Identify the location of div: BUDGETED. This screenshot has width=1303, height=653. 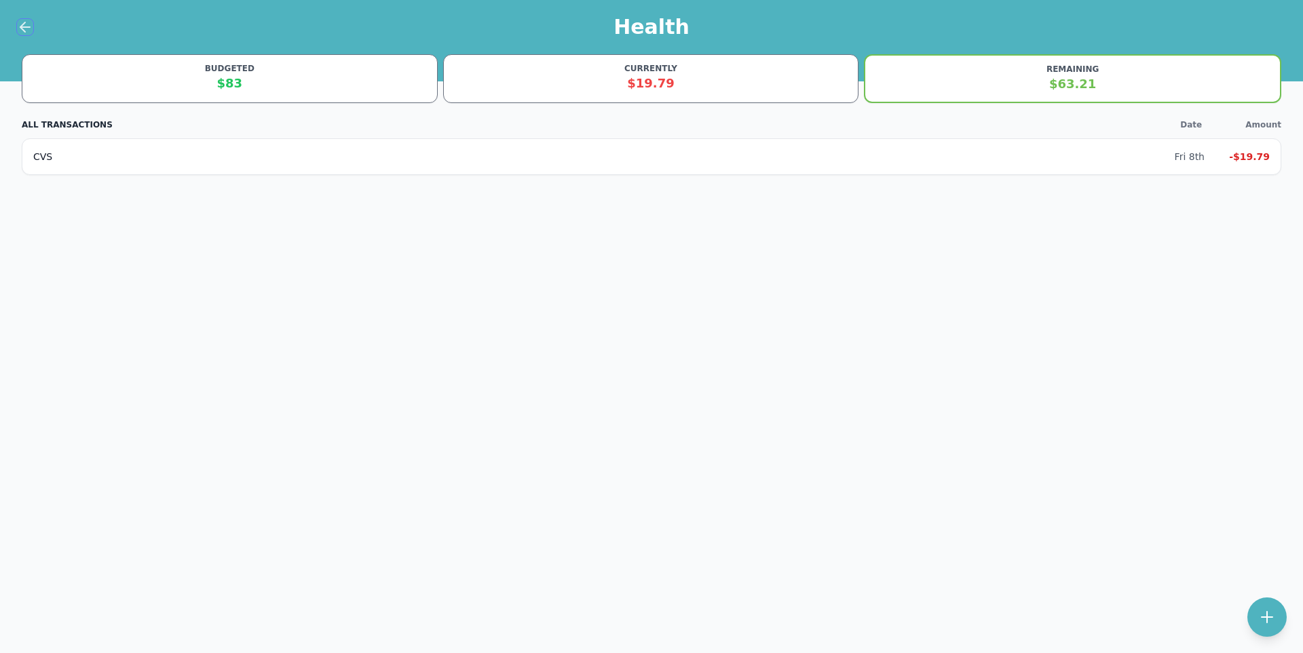
(229, 69).